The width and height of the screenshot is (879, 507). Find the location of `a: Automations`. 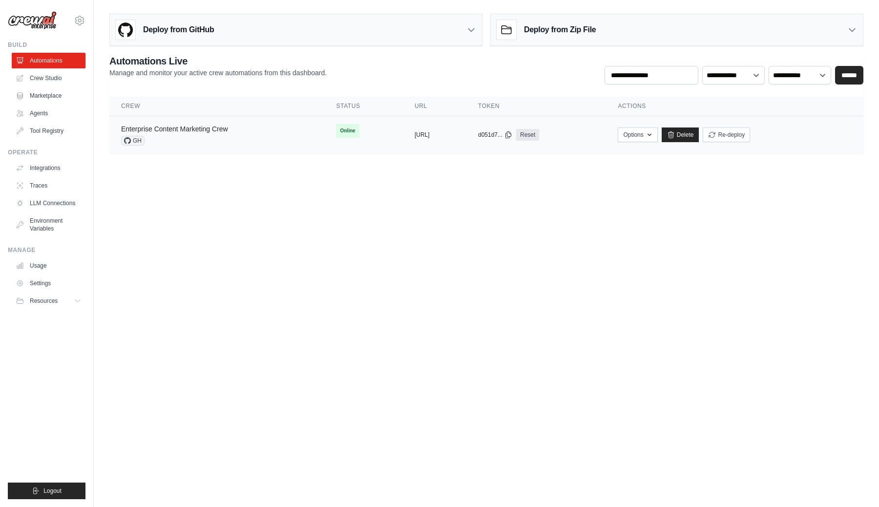

a: Automations is located at coordinates (48, 61).